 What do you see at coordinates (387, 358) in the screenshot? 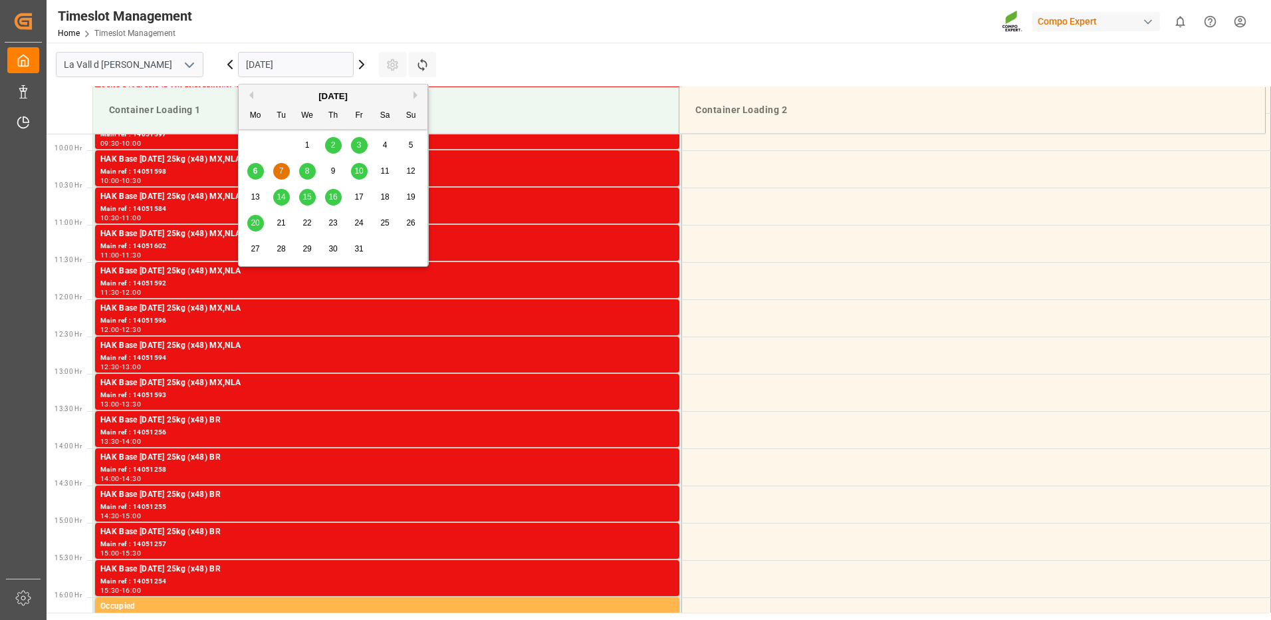
I see `div: Main ref : 14051594` at bounding box center [387, 358].